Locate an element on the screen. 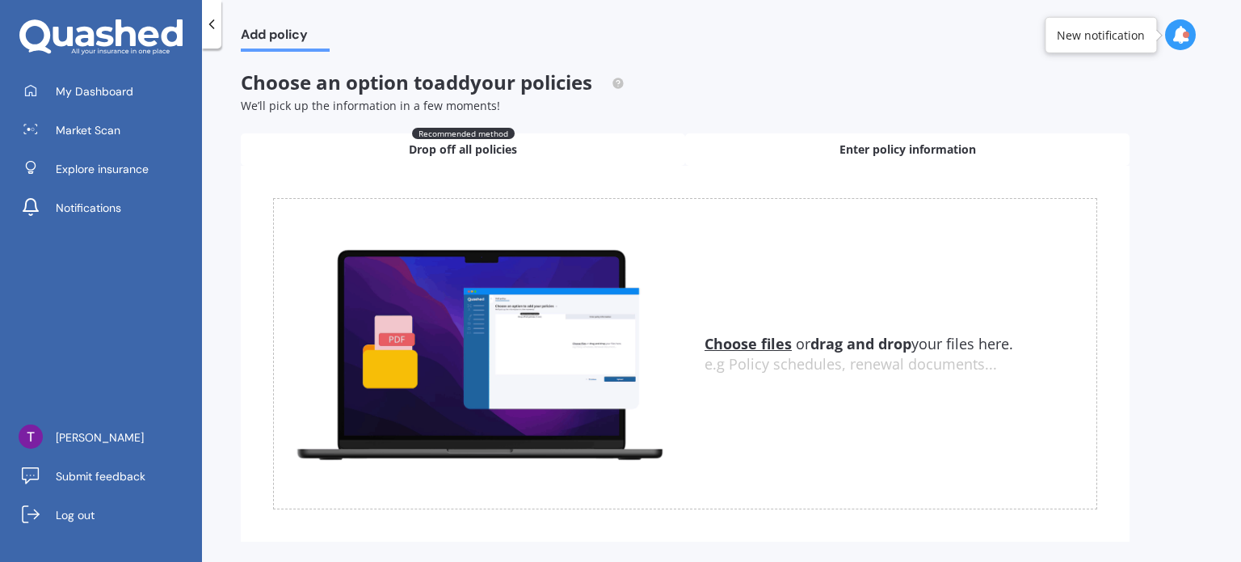 The height and width of the screenshot is (562, 1241). a: My Dashboard is located at coordinates (107, 91).